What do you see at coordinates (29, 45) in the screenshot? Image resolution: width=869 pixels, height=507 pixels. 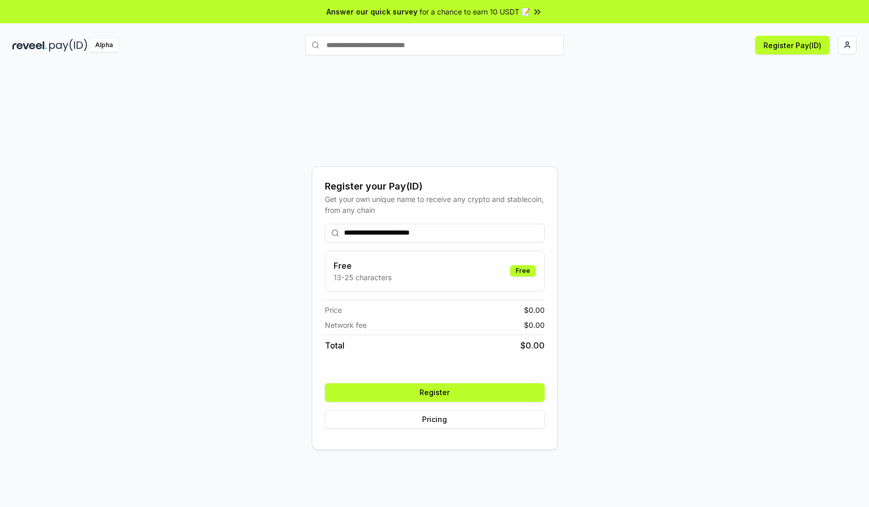 I see `img: reveel_dark` at bounding box center [29, 45].